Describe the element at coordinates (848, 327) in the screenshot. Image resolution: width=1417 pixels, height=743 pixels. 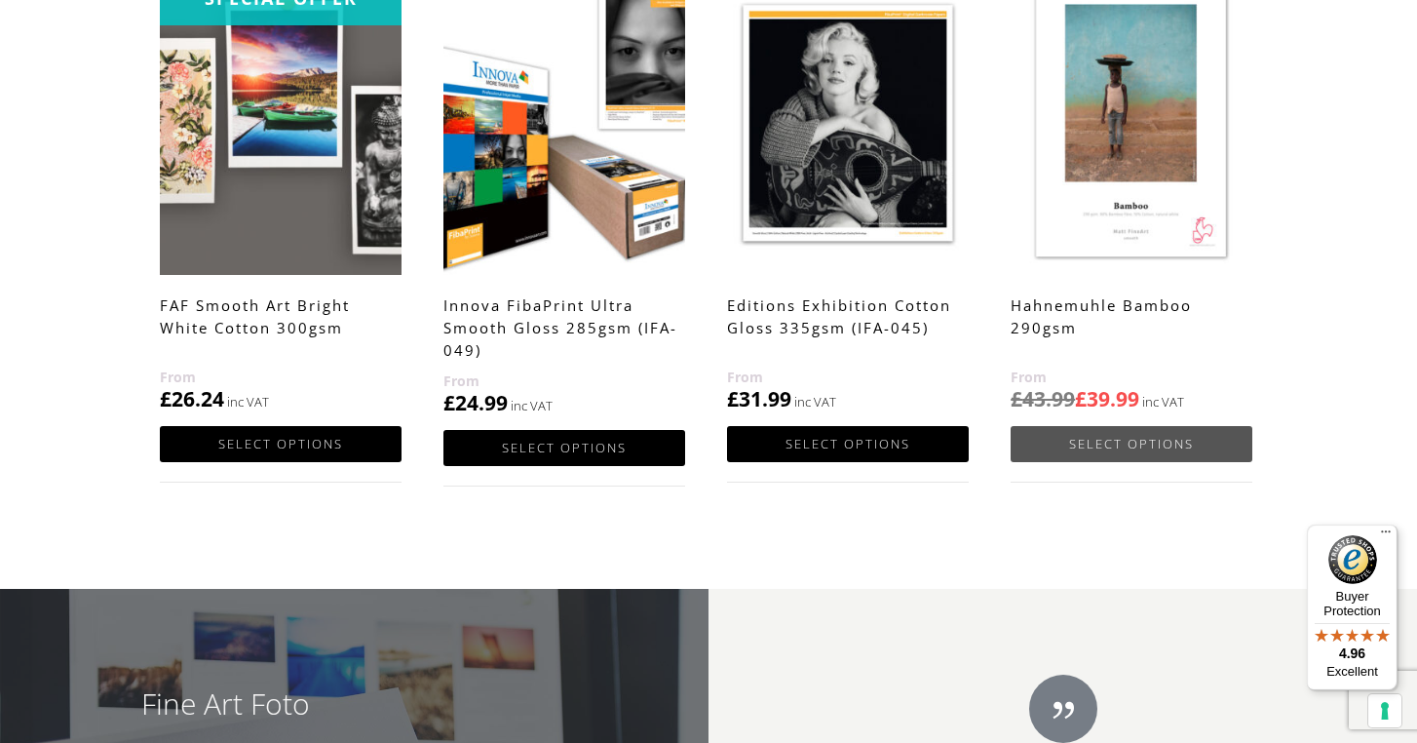
I see `h2: Editions Exhibition Cotton Gloss 335gsm (IFA-045)` at that location.